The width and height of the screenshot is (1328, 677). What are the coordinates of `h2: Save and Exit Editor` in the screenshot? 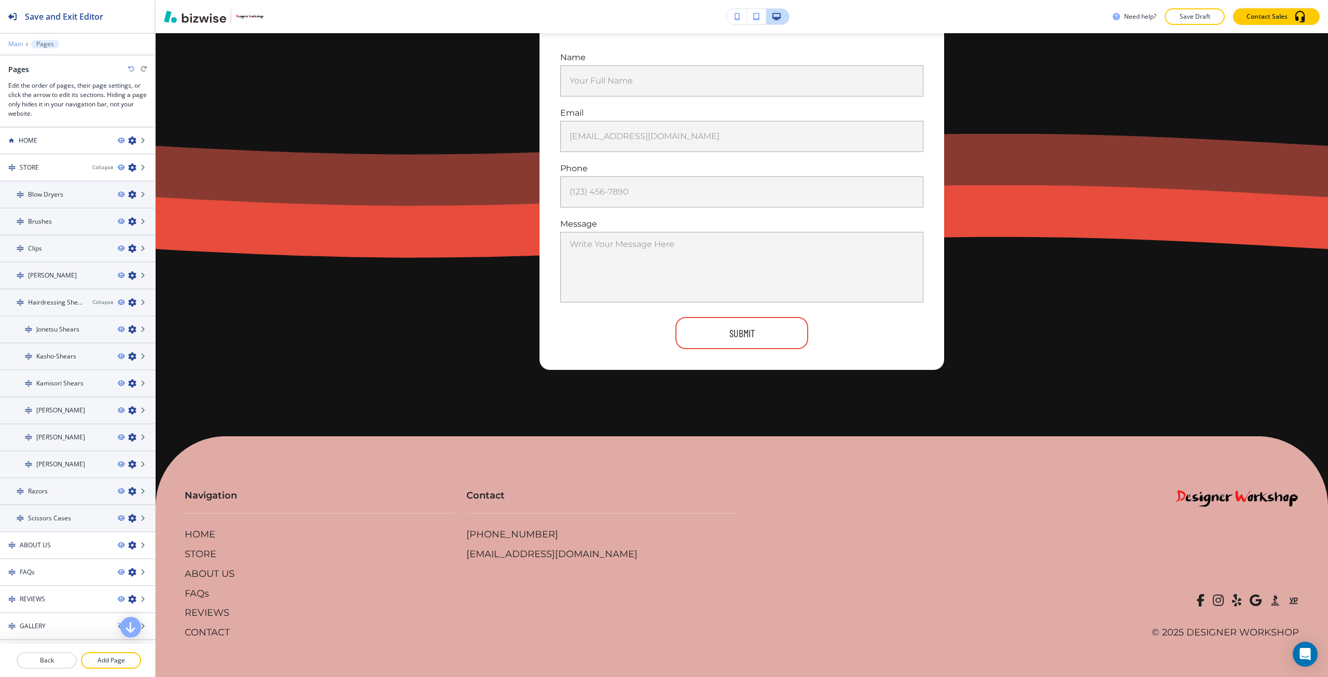 It's located at (64, 17).